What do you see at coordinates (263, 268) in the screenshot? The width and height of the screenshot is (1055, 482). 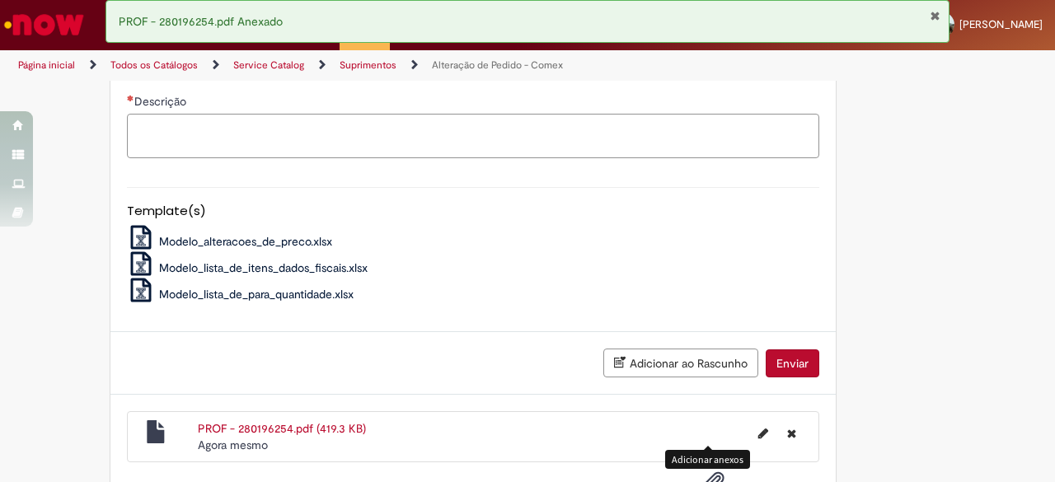 I see `span: Modelo_lista_de_itens_dados_fiscais.xlsx` at bounding box center [263, 268].